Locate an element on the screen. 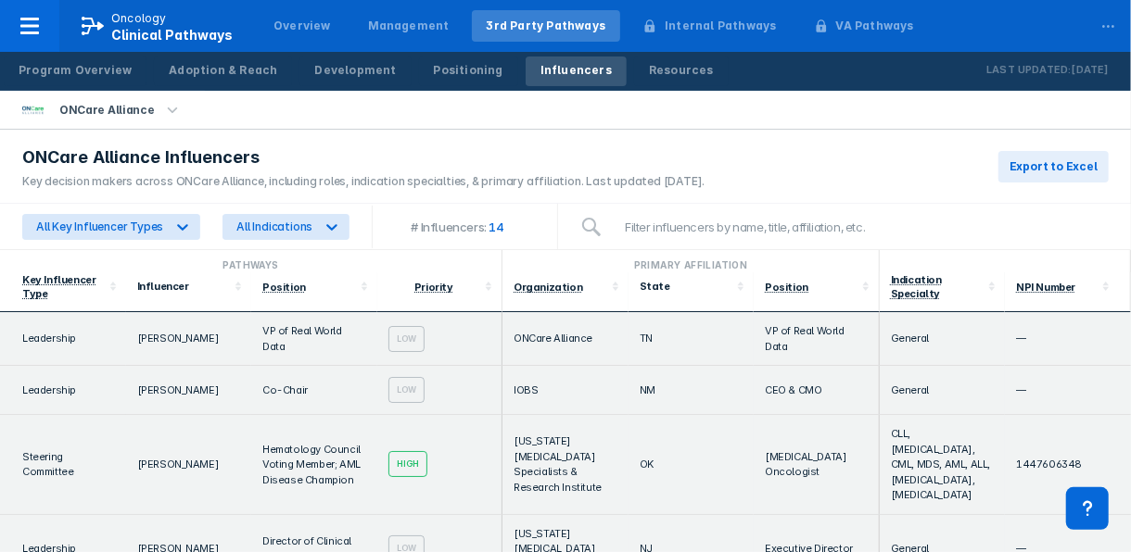 This screenshot has height=552, width=1131. div: ONCare Alliance is located at coordinates (107, 110).